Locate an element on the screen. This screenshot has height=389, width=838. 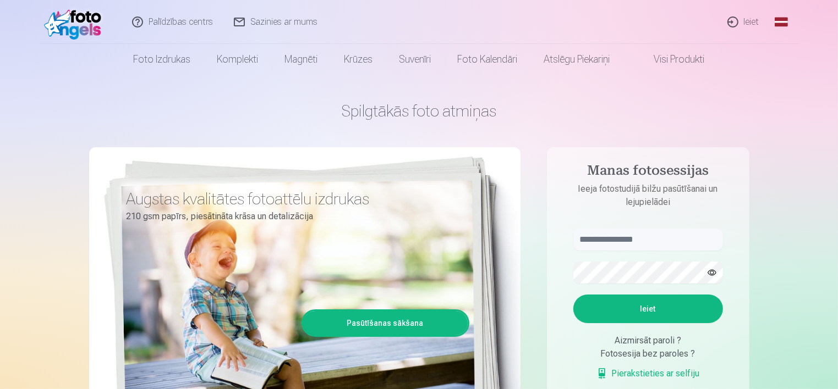
a: Foto izdrukas is located at coordinates (162, 59).